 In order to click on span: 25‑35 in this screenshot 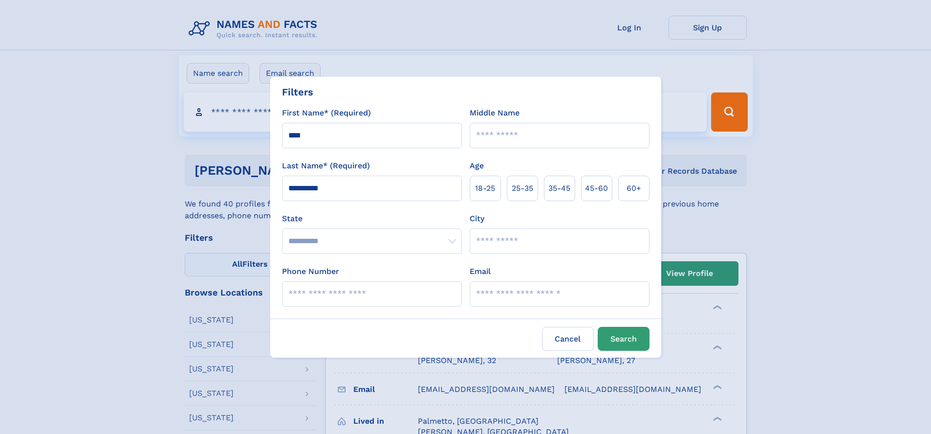, I will do `click(523, 188)`.